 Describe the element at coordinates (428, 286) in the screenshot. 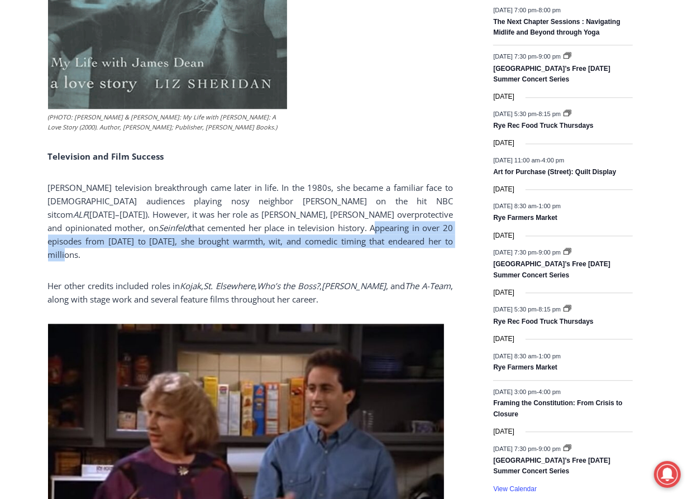

I see `span: The A-Team` at that location.